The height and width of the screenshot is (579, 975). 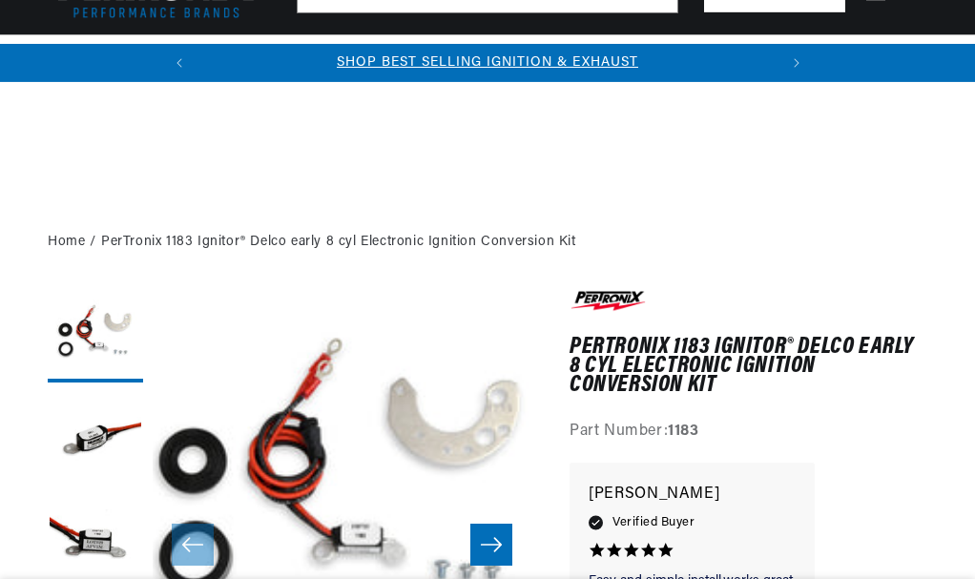 I want to click on summary: Headers, Exhausts & Components, so click(x=481, y=57).